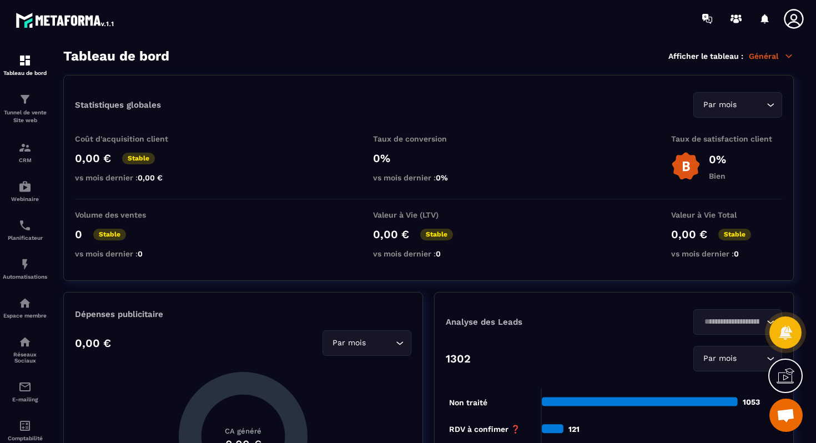 The width and height of the screenshot is (816, 443). I want to click on p: Espace membre, so click(25, 315).